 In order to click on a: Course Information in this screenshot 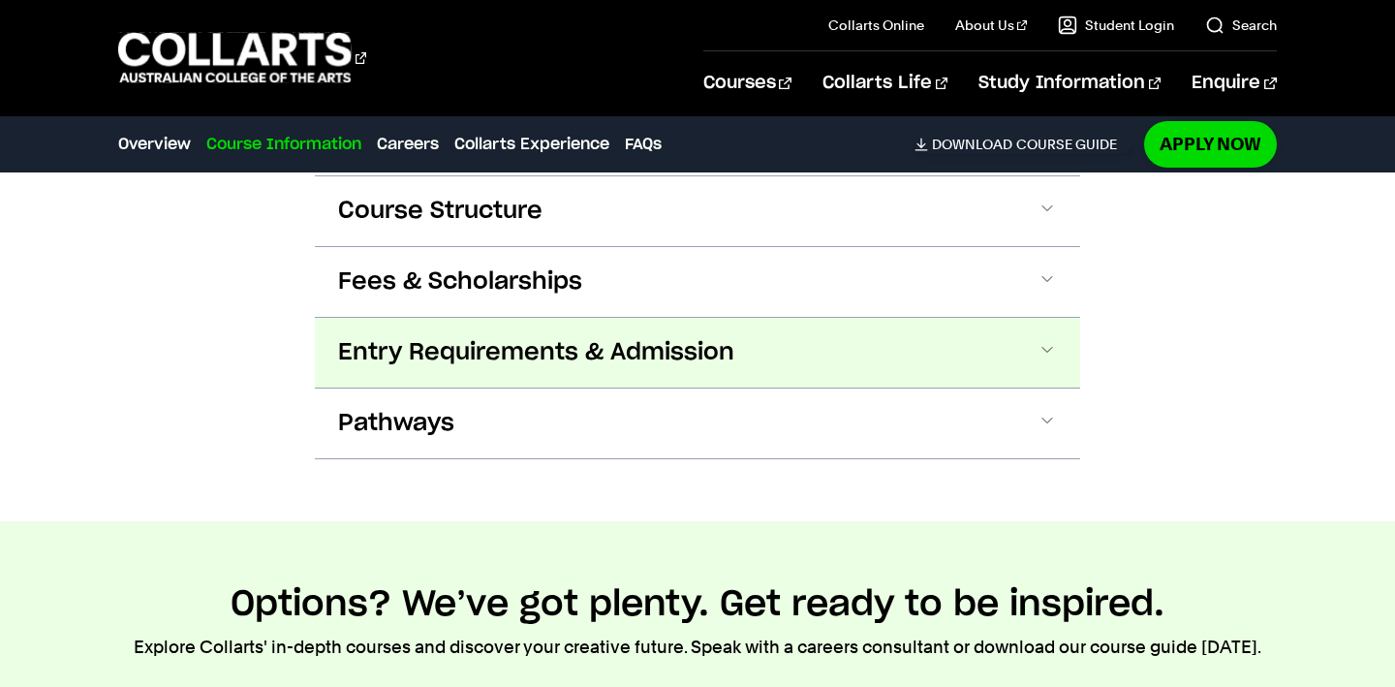, I will do `click(284, 144)`.